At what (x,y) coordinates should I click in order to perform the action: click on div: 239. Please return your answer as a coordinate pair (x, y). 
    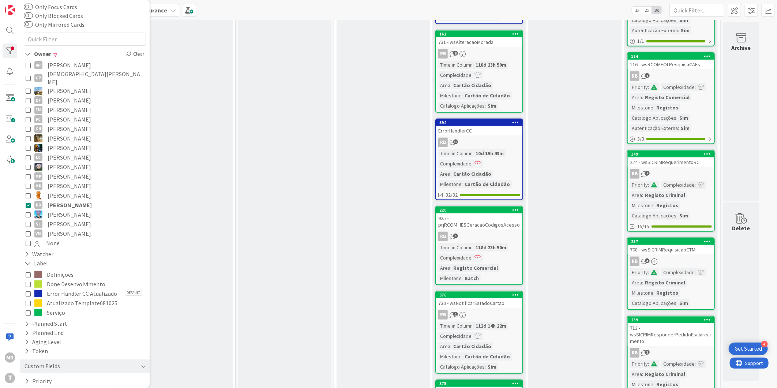
    Looking at the image, I should click on (671, 320).